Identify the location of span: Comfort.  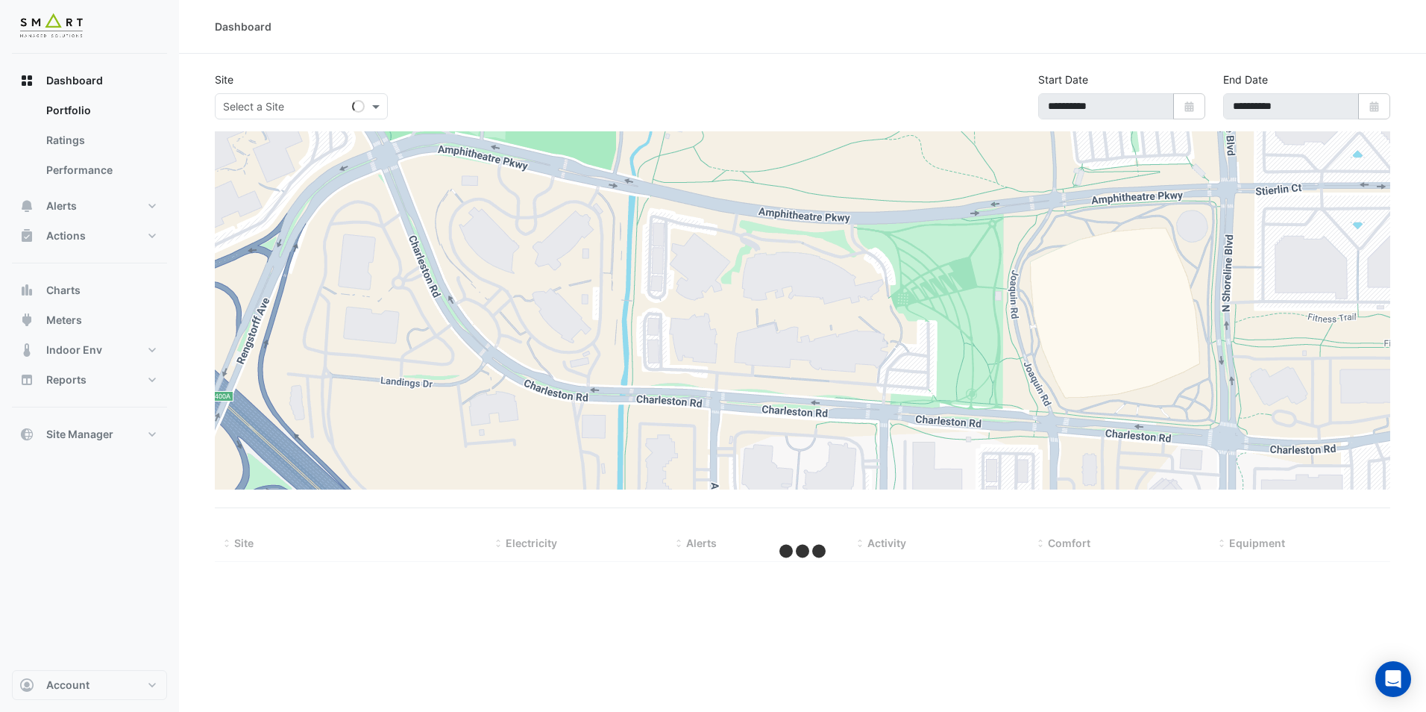
(1069, 542).